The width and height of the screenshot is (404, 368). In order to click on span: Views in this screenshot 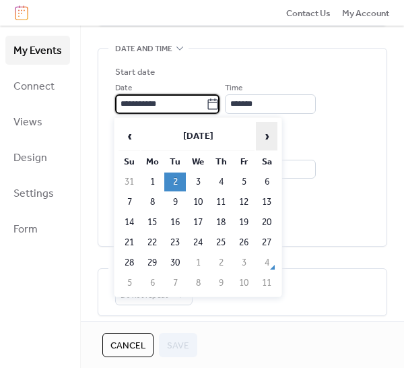, I will do `click(28, 122)`.